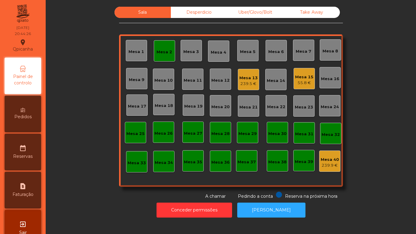 This screenshot has width=416, height=234. I want to click on div: Mesa 12, so click(220, 80).